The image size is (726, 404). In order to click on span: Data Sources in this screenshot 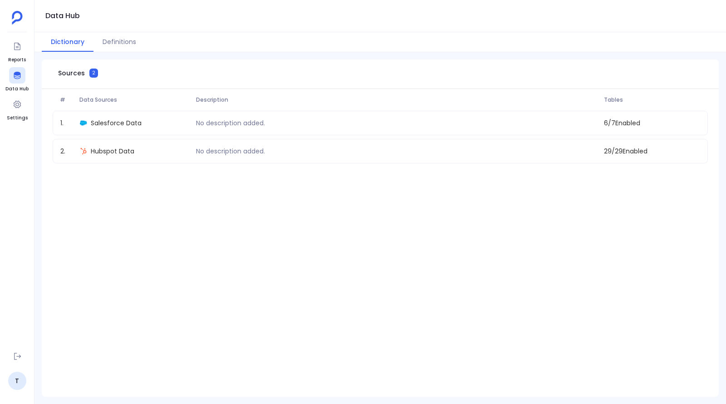, I will do `click(134, 100)`.